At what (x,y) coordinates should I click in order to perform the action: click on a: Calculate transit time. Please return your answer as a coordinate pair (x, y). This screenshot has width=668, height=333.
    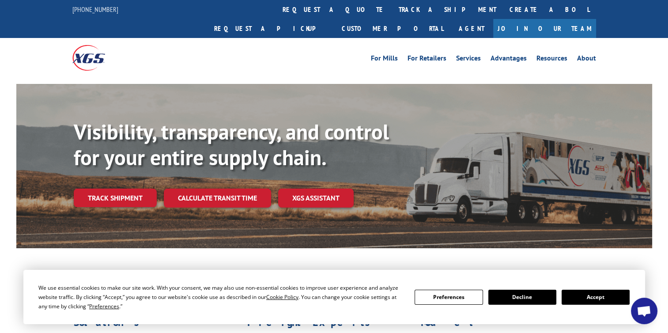
    Looking at the image, I should click on (217, 198).